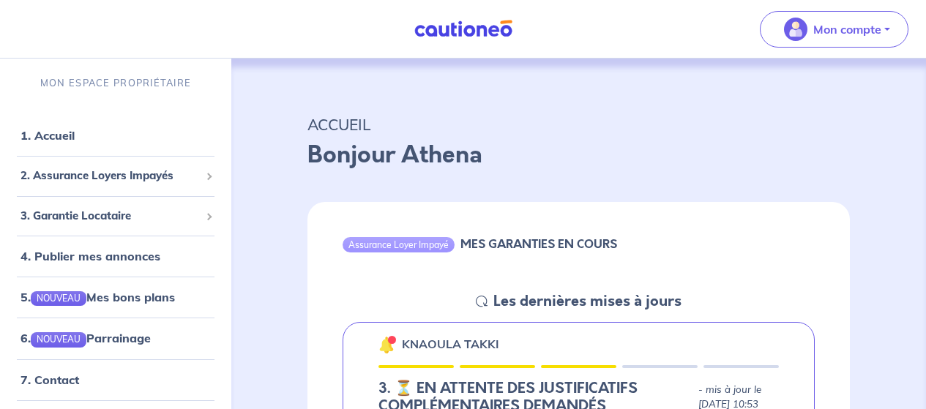 Image resolution: width=926 pixels, height=409 pixels. What do you see at coordinates (116, 256) in the screenshot?
I see `div: 4. Publier mes annonces` at bounding box center [116, 256].